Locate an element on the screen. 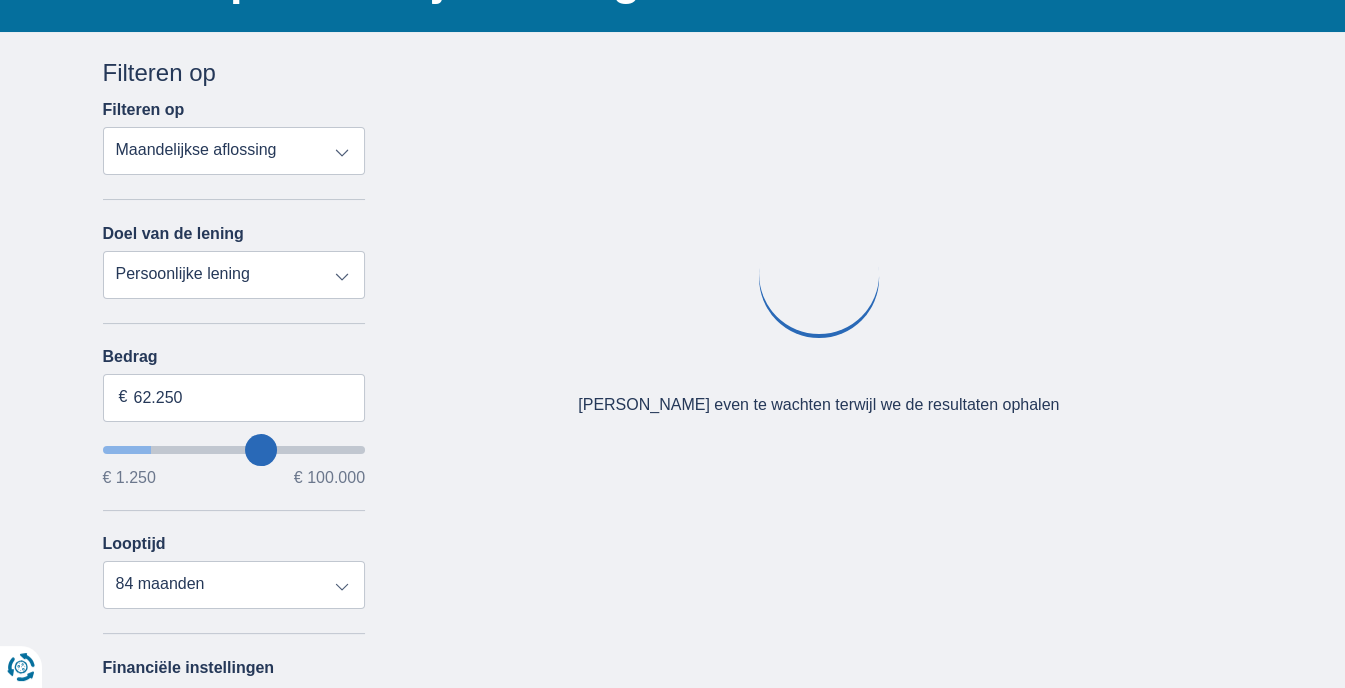 This screenshot has height=688, width=1345. span: € 100.000 is located at coordinates (329, 478).